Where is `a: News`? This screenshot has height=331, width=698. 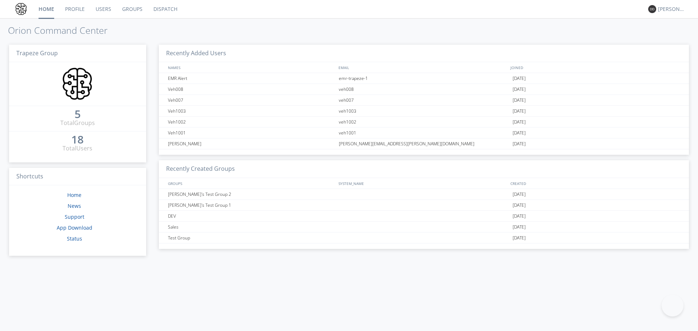 a: News is located at coordinates (74, 206).